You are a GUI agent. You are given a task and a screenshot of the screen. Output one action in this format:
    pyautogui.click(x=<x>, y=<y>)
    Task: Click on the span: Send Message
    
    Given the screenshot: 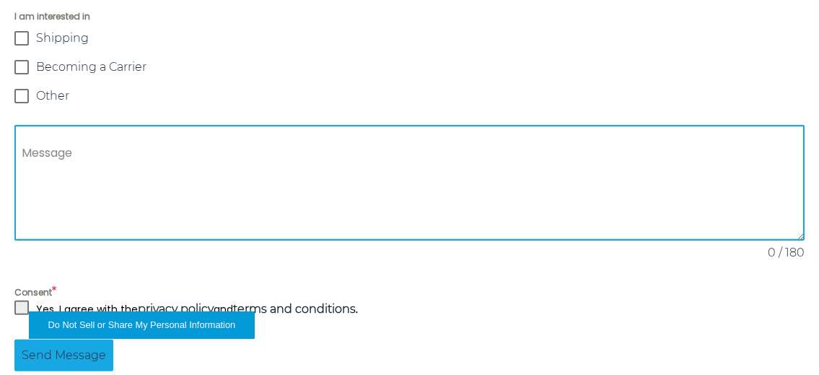 What is the action you would take?
    pyautogui.click(x=64, y=355)
    